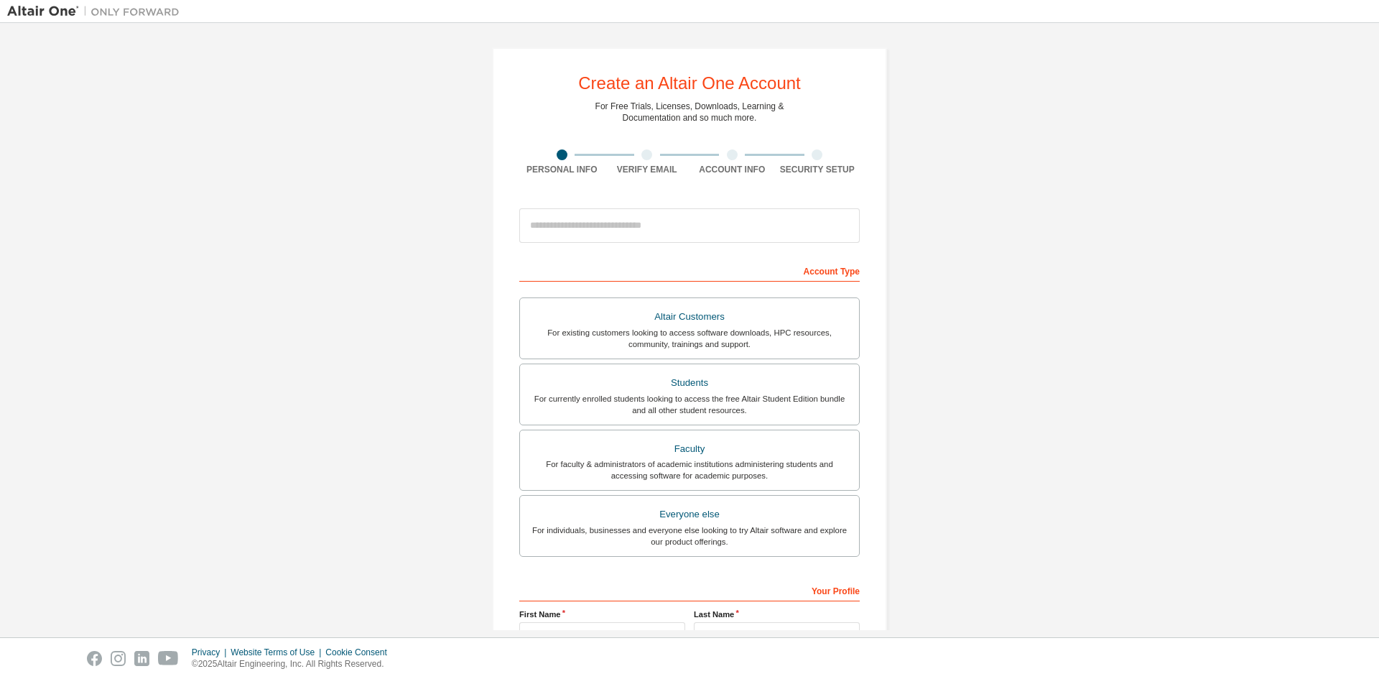 Image resolution: width=1379 pixels, height=679 pixels. What do you see at coordinates (689, 338) in the screenshot?
I see `div: For existing customers looking to access software downloads, HPC resources, community, trainings ...` at bounding box center [689, 338].